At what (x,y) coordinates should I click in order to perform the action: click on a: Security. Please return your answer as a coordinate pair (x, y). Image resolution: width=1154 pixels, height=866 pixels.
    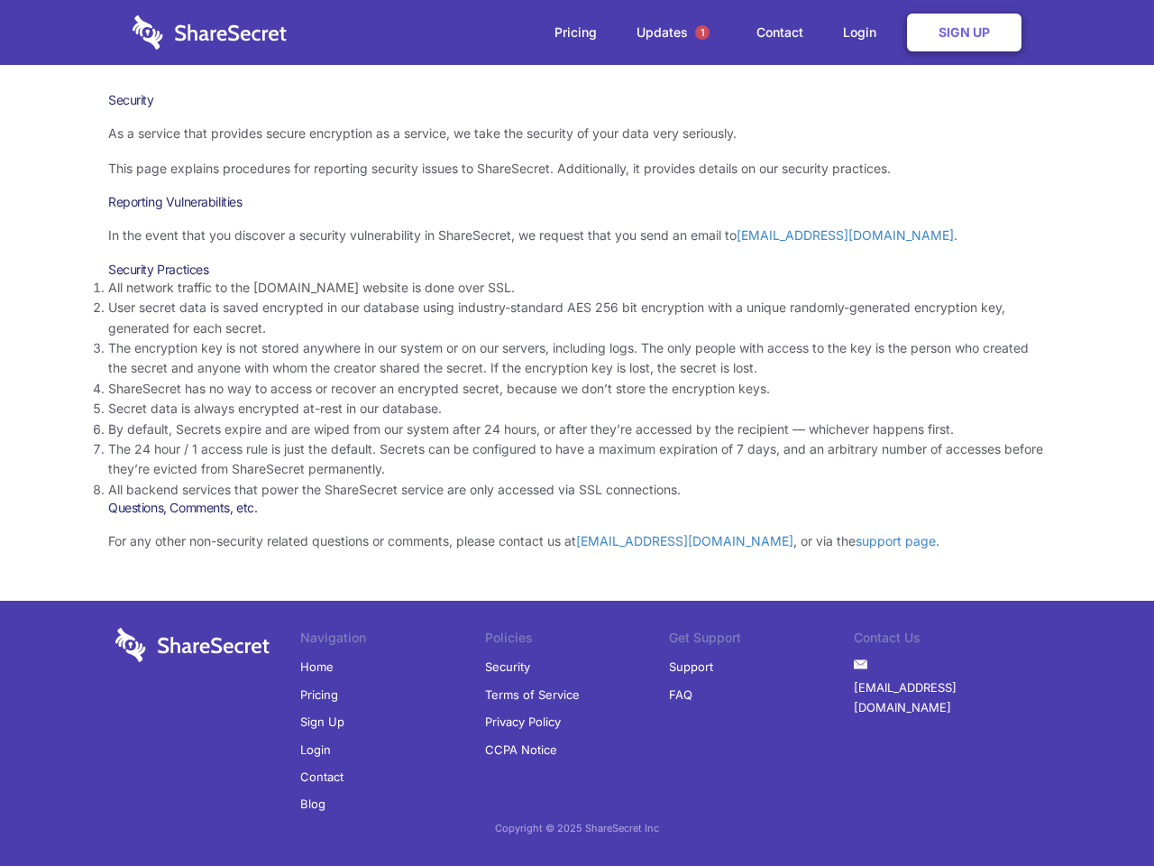
    Looking at the image, I should click on (508, 666).